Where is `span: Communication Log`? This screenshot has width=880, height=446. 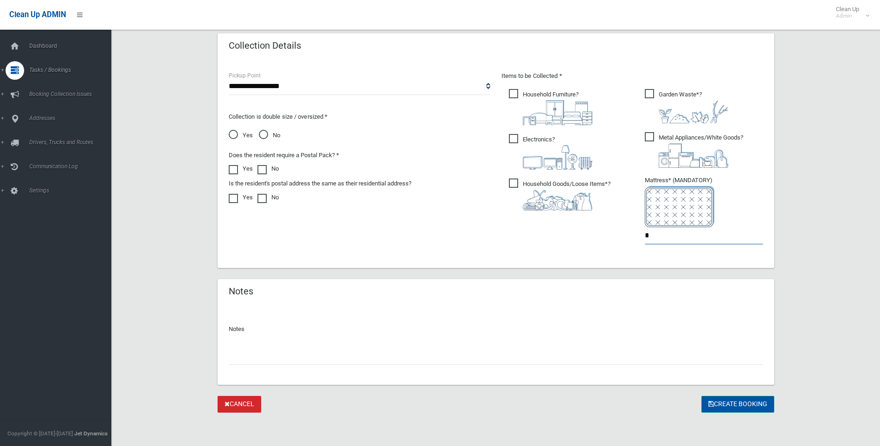 span: Communication Log is located at coordinates (72, 167).